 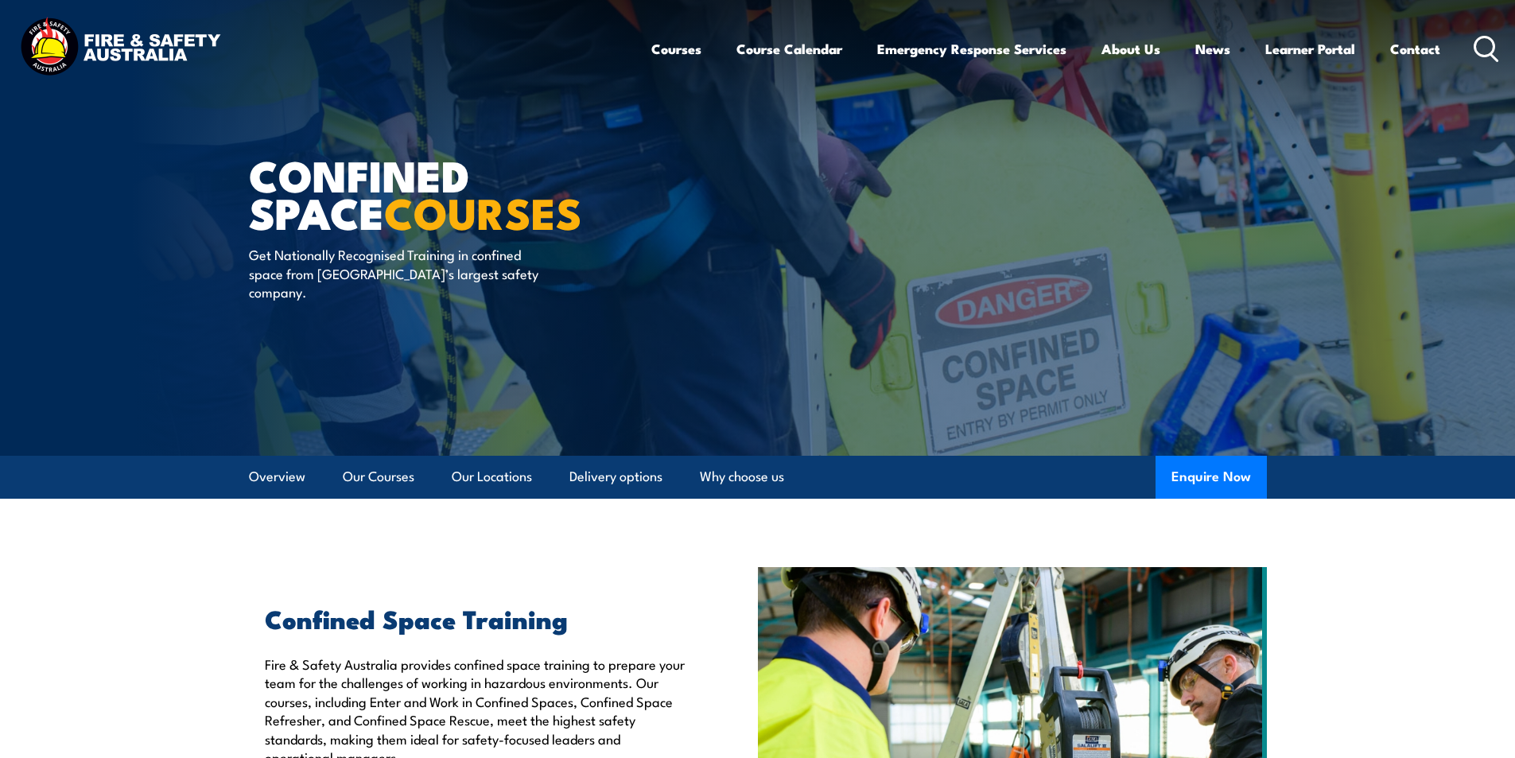 What do you see at coordinates (1414, 49) in the screenshot?
I see `a: Contact` at bounding box center [1414, 49].